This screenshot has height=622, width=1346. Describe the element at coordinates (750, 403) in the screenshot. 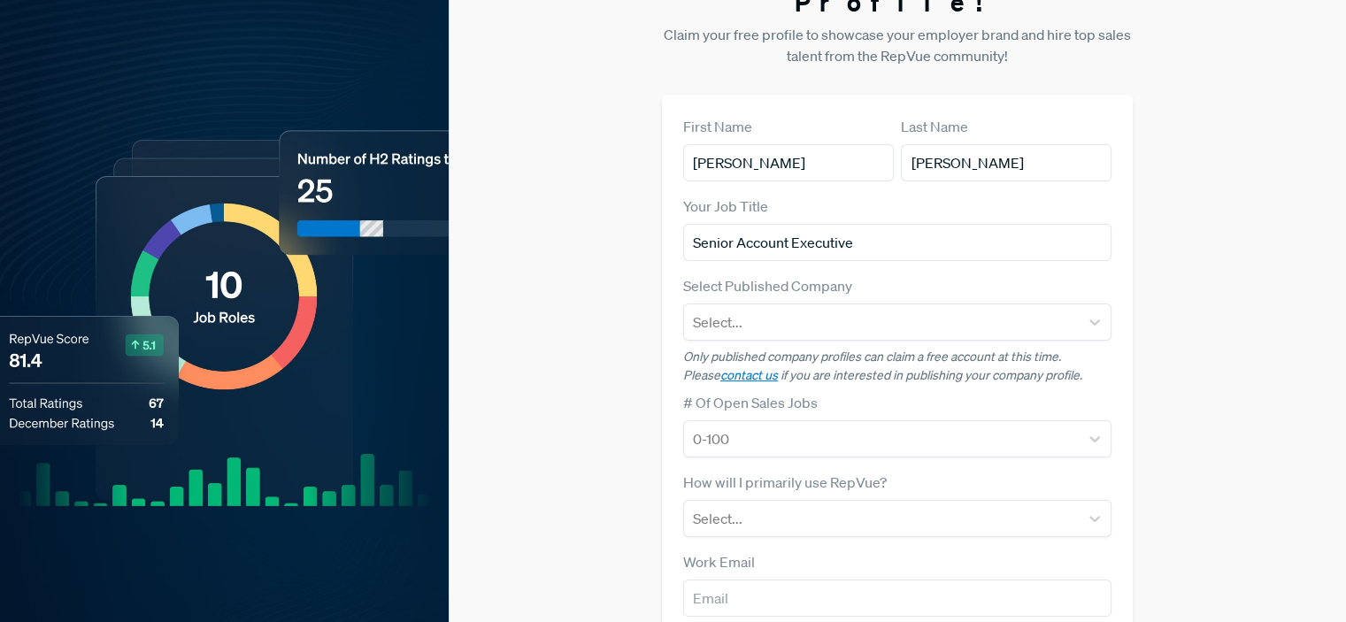

I see `label: # Of Open Sales Jobs` at that location.